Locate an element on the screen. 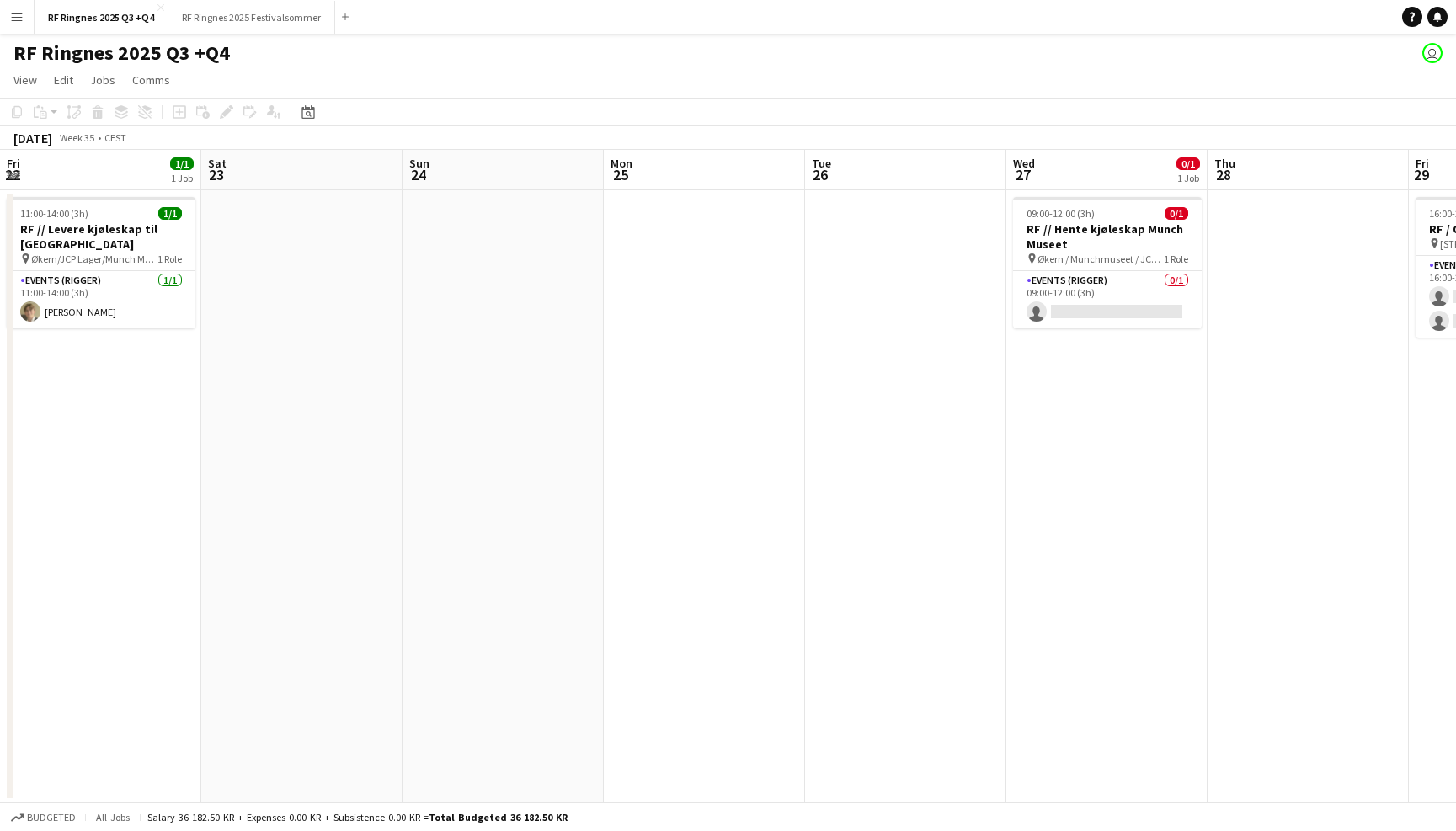 This screenshot has width=1456, height=831. app-job-card: 09:00-12:00 (3h)0/1RF // Hente kjøleskap Munch Museet Økern / Munchmuseet / JCP Lager1 RoleEvents... is located at coordinates (1108, 263).